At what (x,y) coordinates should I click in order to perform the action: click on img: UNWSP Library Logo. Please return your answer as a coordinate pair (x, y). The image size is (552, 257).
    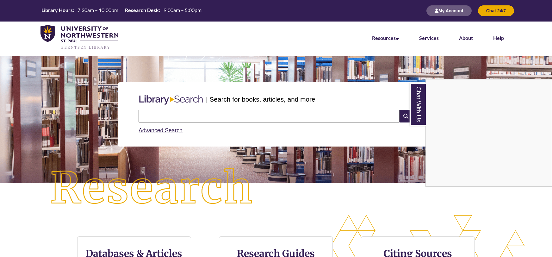
    Looking at the image, I should click on (79, 37).